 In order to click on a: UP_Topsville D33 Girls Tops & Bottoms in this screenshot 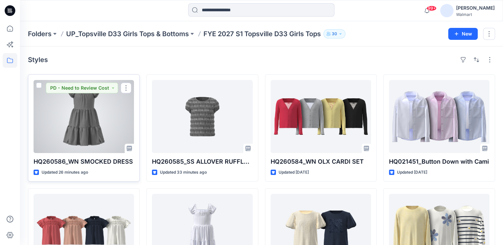, I will do `click(127, 34)`.